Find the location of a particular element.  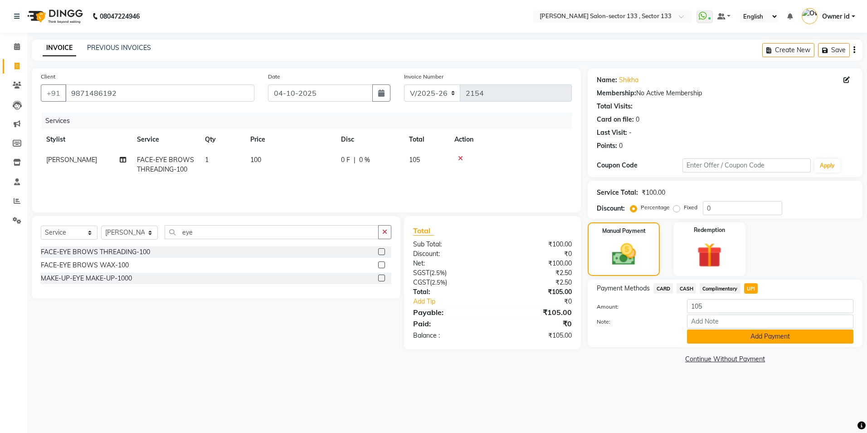

span: SGST is located at coordinates (421, 273).